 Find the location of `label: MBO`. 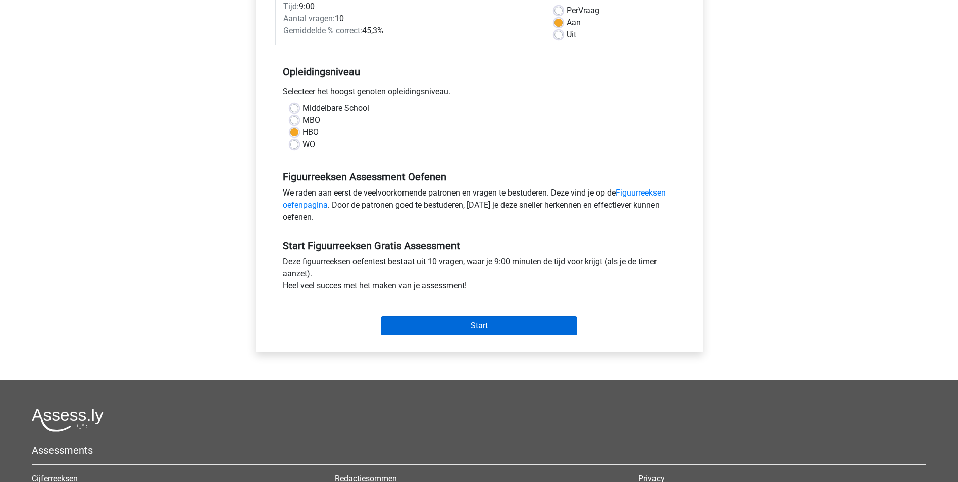

label: MBO is located at coordinates (311, 120).